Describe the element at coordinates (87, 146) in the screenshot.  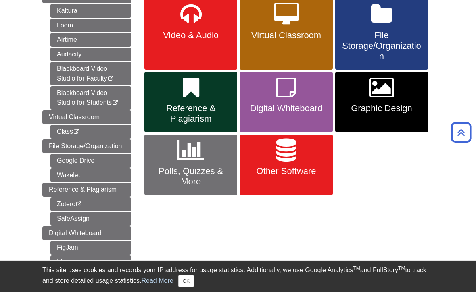
I see `a: File Storage/Organization` at that location.